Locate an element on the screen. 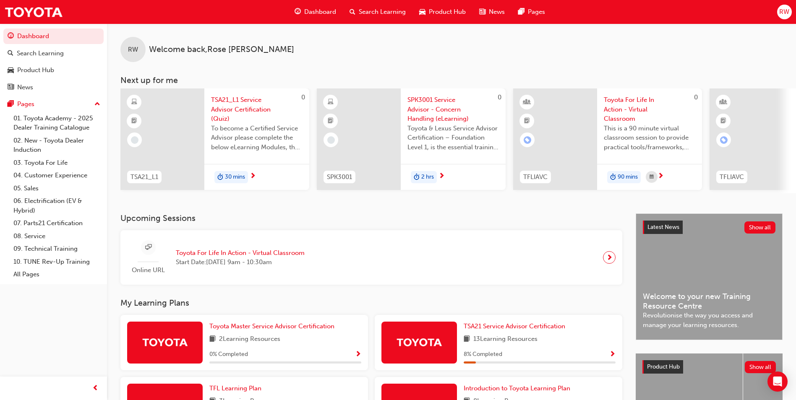 Image resolution: width=796 pixels, height=400 pixels. span: 2 hrs is located at coordinates (428, 177).